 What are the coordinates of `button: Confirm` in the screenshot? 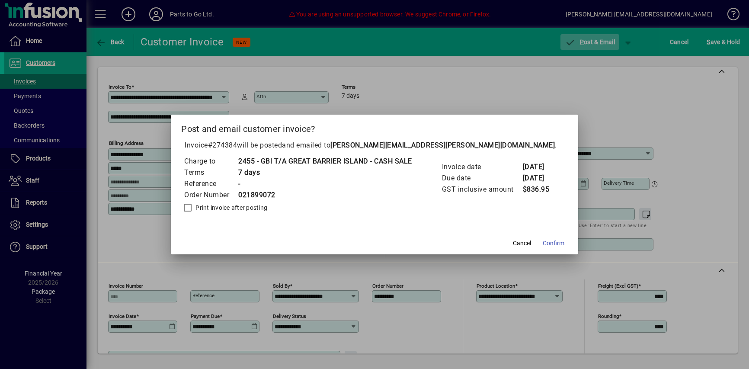 It's located at (553, 243).